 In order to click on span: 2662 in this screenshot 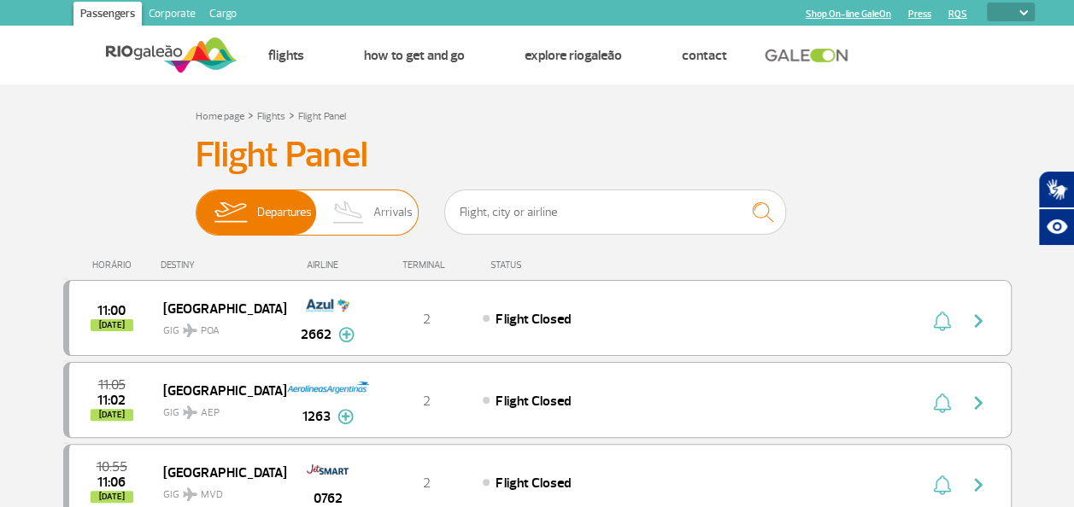, I will do `click(316, 335)`.